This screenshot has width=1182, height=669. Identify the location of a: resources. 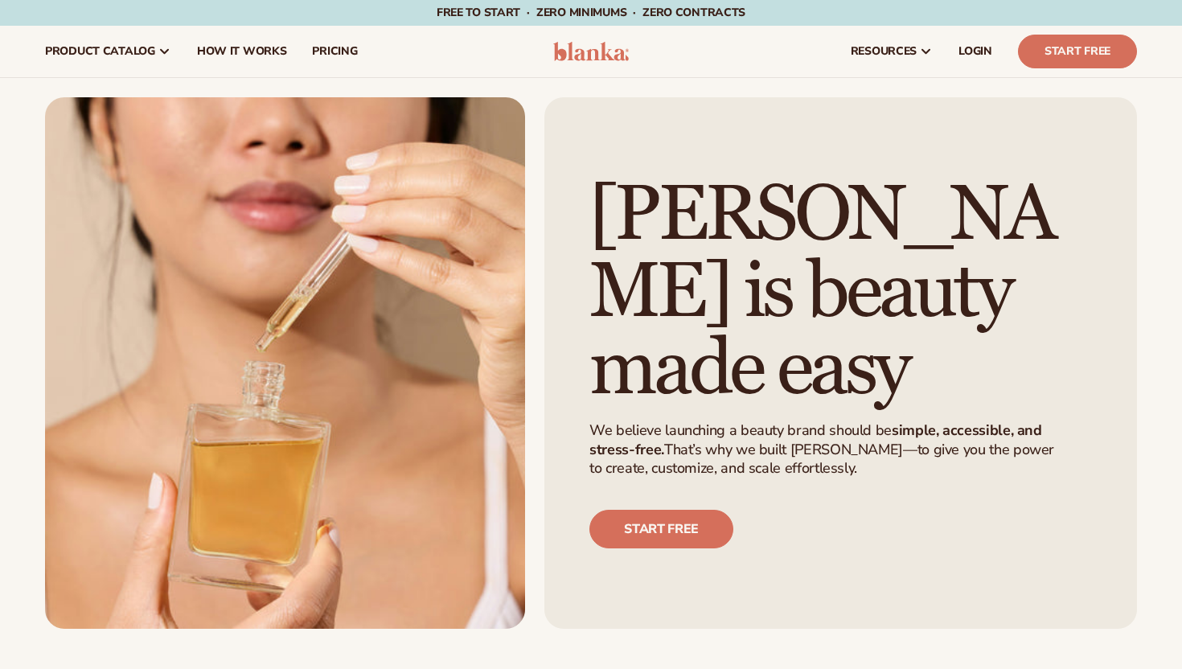
(892, 51).